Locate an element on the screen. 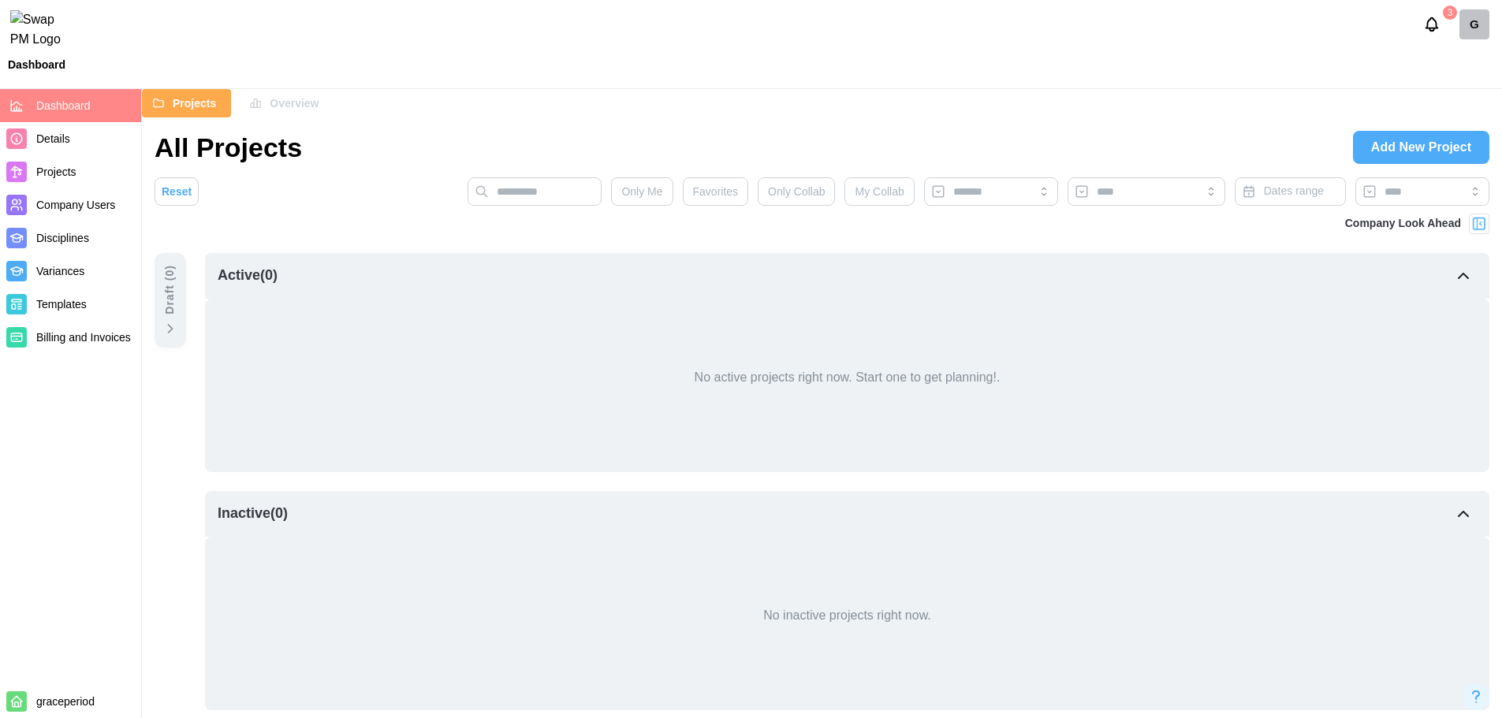  span: Company Users is located at coordinates (76, 205).